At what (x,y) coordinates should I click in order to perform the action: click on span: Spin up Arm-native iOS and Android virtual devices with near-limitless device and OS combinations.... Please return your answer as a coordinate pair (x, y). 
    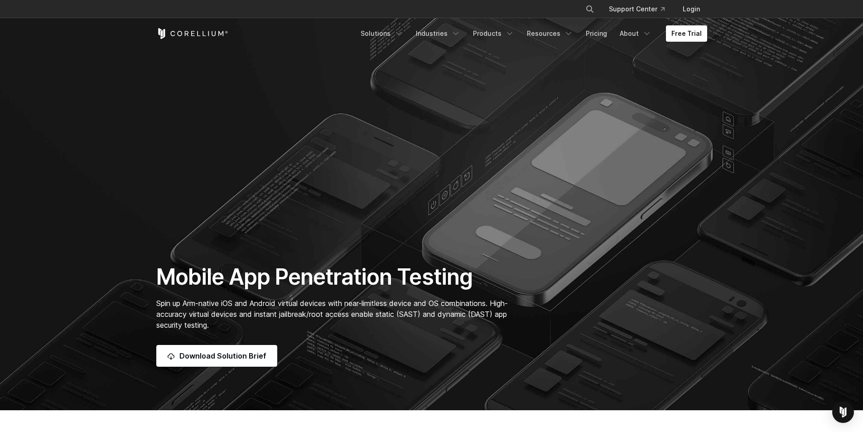
    Looking at the image, I should click on (332, 314).